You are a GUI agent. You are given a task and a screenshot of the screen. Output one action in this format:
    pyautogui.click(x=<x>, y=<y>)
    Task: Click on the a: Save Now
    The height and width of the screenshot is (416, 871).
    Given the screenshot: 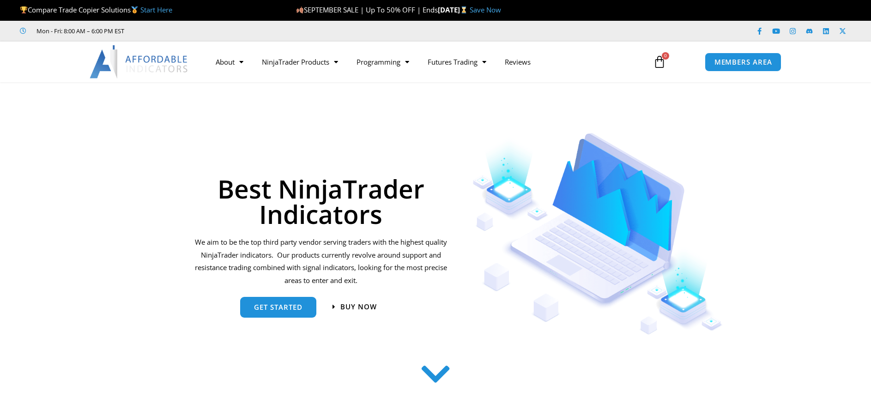 What is the action you would take?
    pyautogui.click(x=486, y=10)
    